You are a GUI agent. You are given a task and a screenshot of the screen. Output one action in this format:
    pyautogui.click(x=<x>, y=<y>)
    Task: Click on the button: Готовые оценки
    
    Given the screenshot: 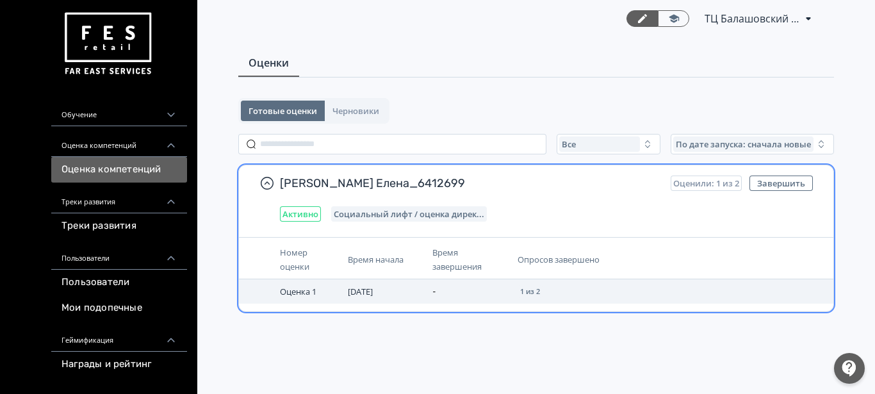 What is the action you would take?
    pyautogui.click(x=282, y=111)
    